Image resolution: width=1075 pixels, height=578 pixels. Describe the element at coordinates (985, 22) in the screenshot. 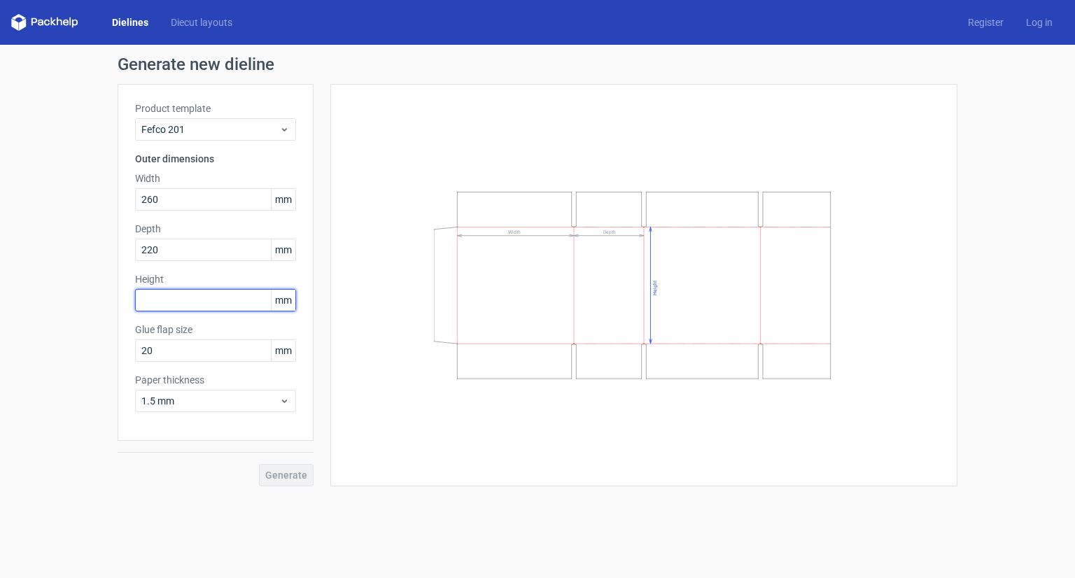

I see `a: Register` at that location.